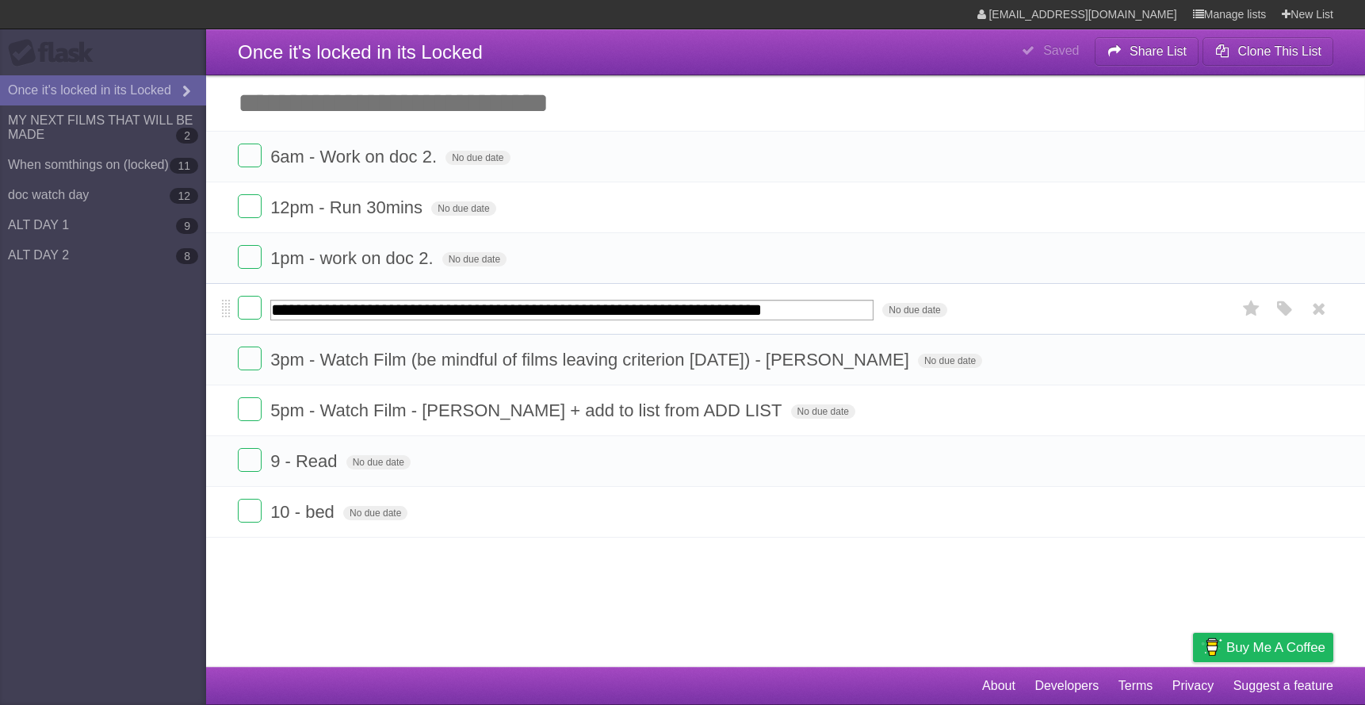 Image resolution: width=1365 pixels, height=705 pixels. I want to click on b: Saved, so click(1061, 50).